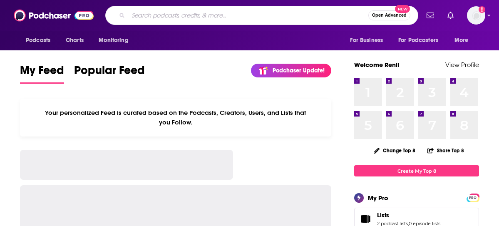  What do you see at coordinates (417, 171) in the screenshot?
I see `a: Create My Top 8` at bounding box center [417, 171].